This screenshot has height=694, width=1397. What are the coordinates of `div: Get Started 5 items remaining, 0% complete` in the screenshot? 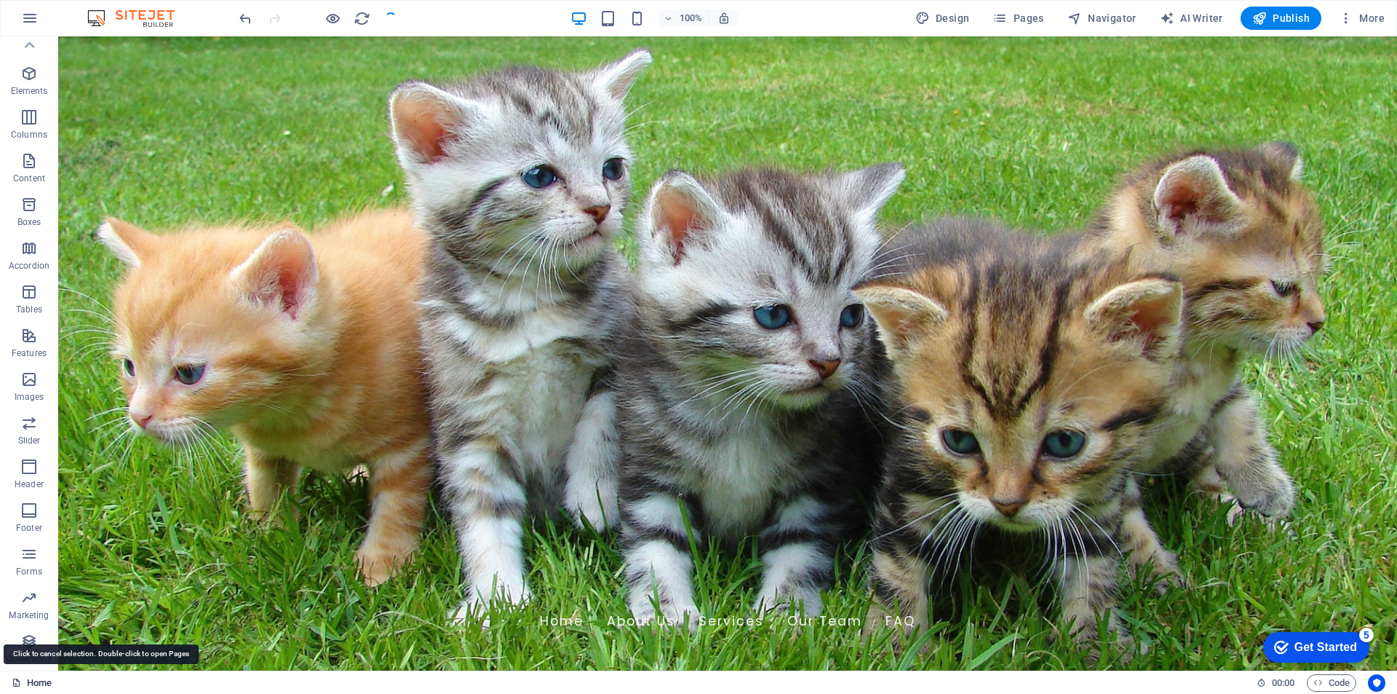 It's located at (65, 23).